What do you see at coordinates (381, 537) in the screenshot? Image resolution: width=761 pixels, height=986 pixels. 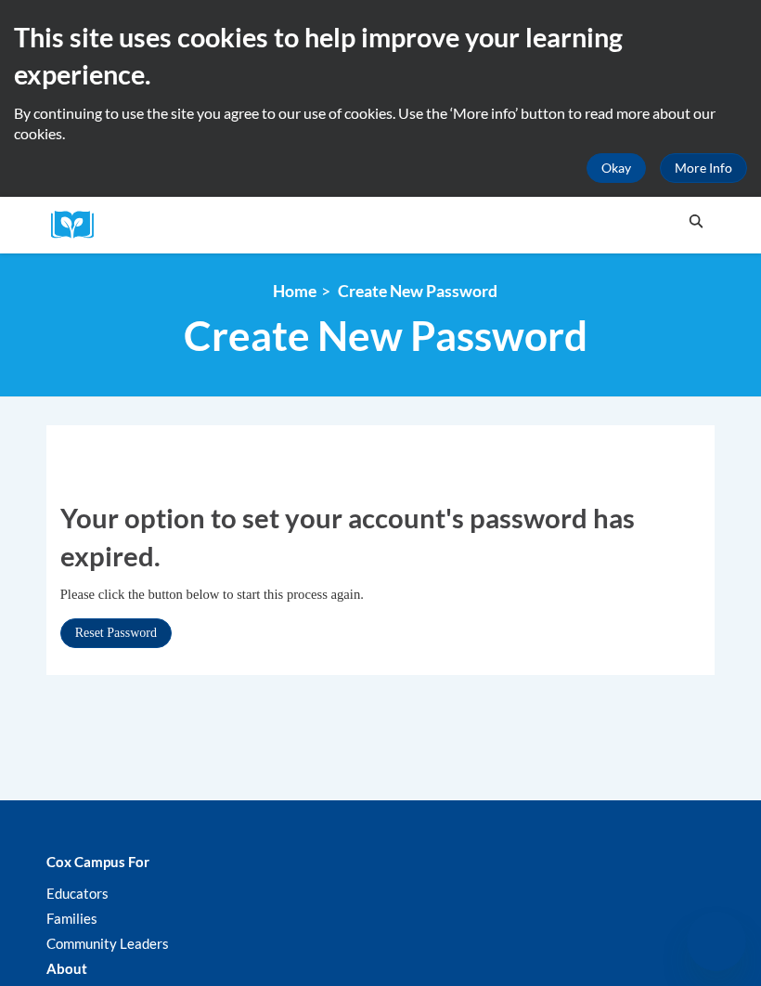 I see `h1: Your option to set your account's password has expired.` at bounding box center [381, 537].